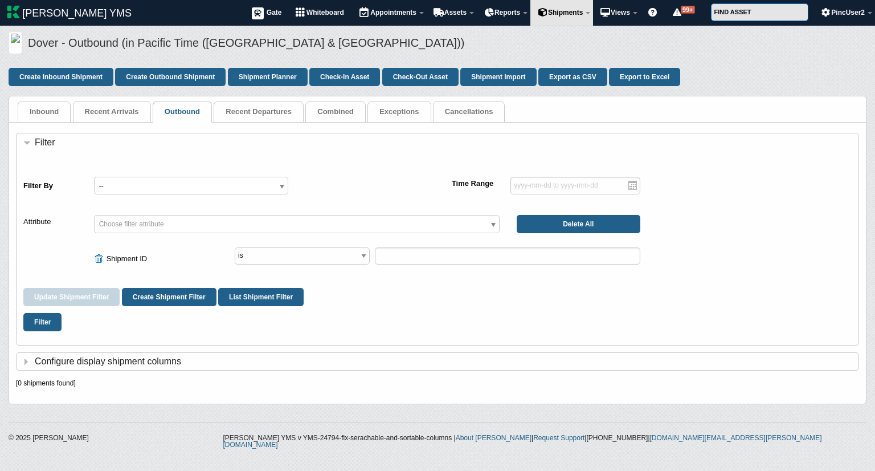 Image resolution: width=875 pixels, height=471 pixels. Describe the element at coordinates (71, 297) in the screenshot. I see `a: Update Shipment Filter` at that location.